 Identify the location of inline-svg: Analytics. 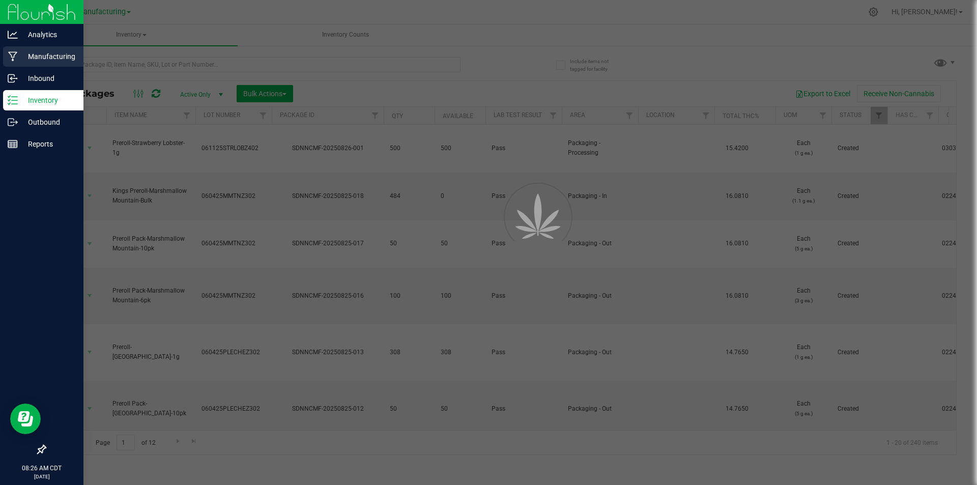
(13, 35).